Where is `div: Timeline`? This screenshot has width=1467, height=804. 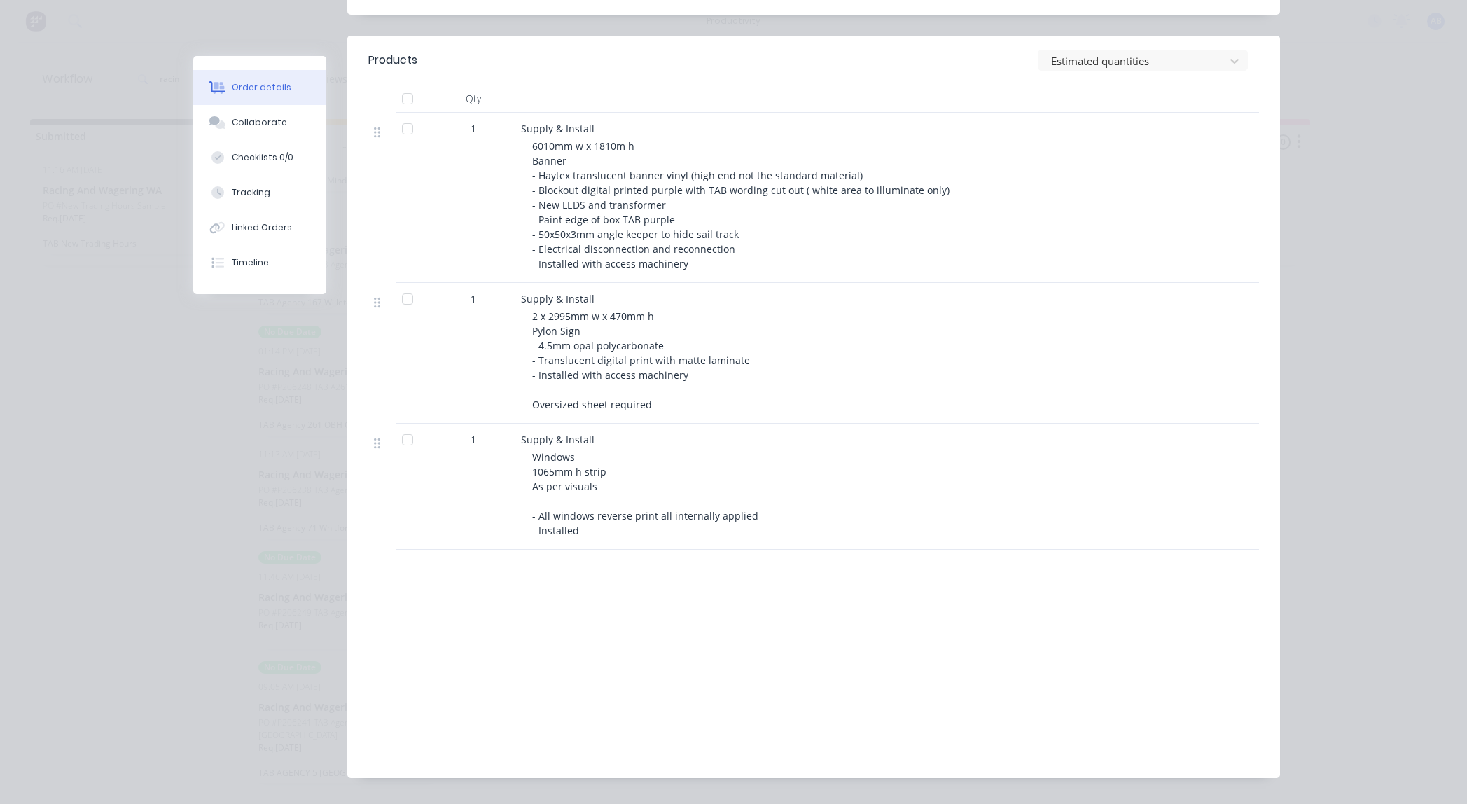
div: Timeline is located at coordinates (250, 263).